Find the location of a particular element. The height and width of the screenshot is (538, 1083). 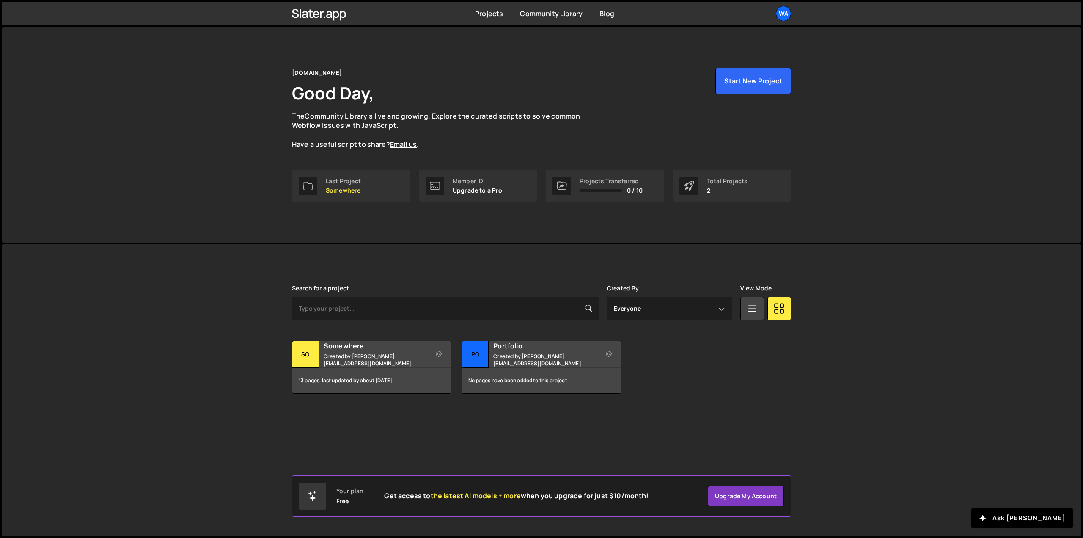

span: the latest AI models + more is located at coordinates (476, 495).